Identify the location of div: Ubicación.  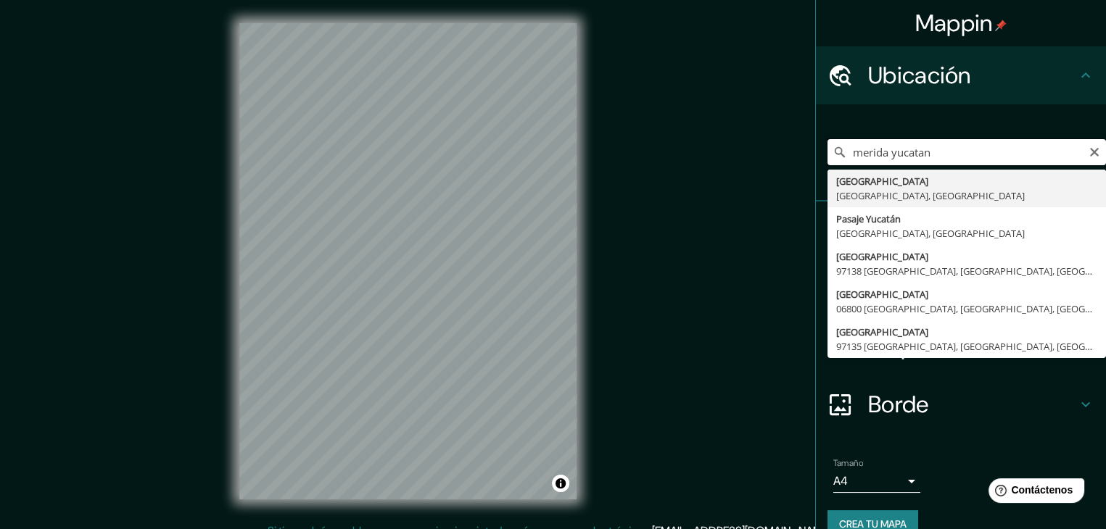
(961, 75).